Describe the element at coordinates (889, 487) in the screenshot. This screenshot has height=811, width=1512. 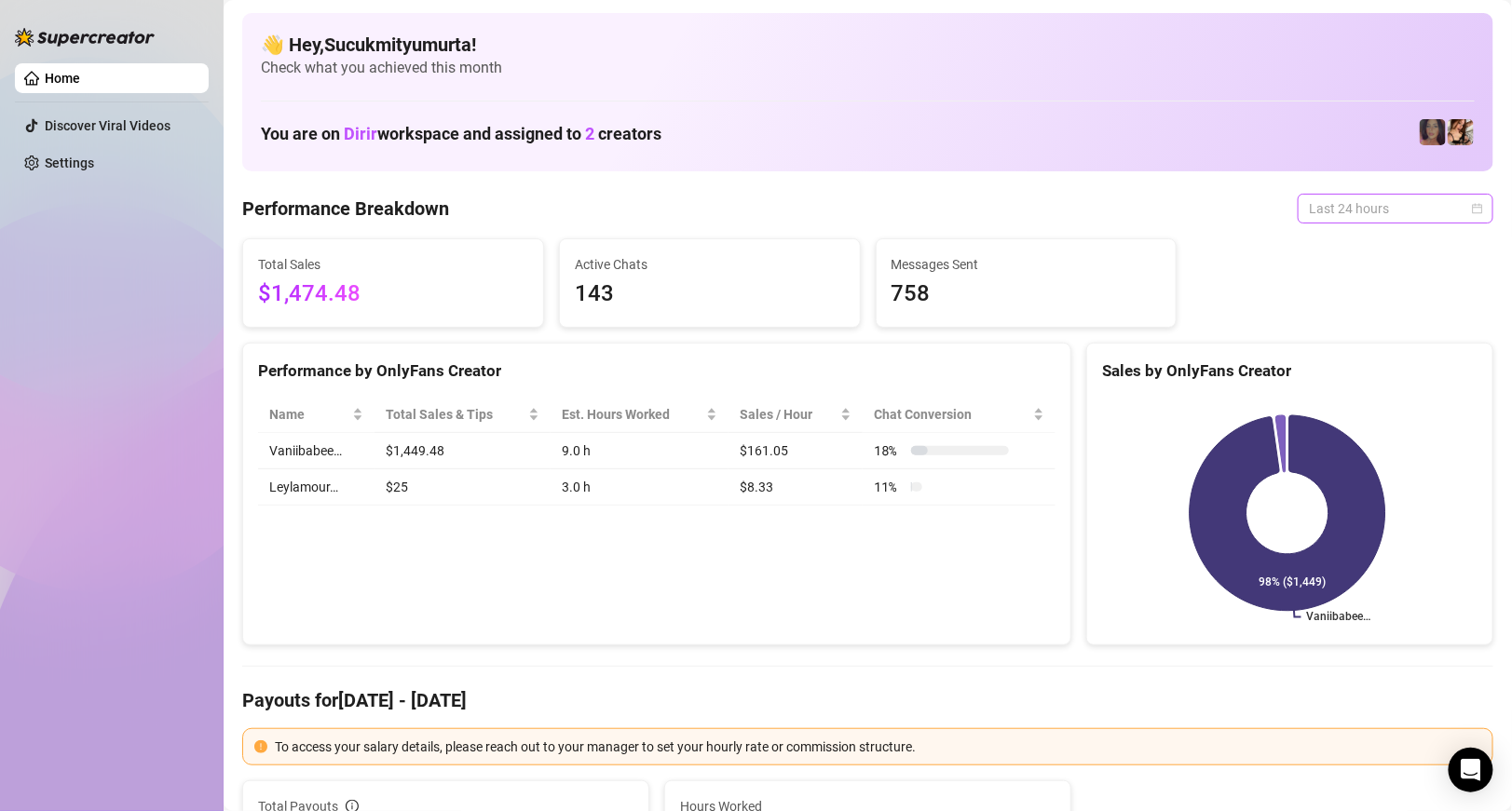
I see `span: 11 %` at that location.